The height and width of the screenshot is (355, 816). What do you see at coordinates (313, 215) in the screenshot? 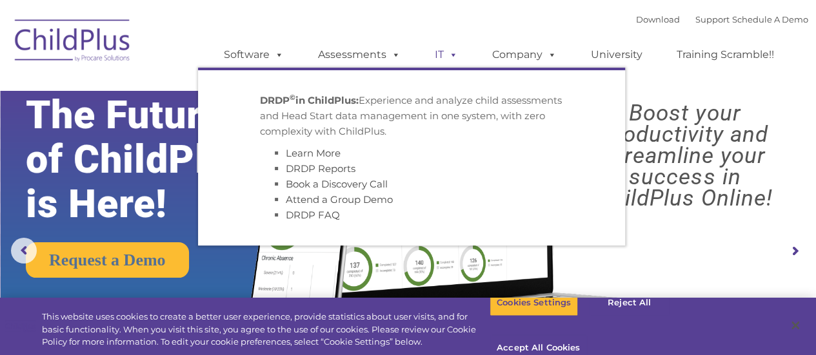
I see `a: DRDP FAQ` at bounding box center [313, 215].